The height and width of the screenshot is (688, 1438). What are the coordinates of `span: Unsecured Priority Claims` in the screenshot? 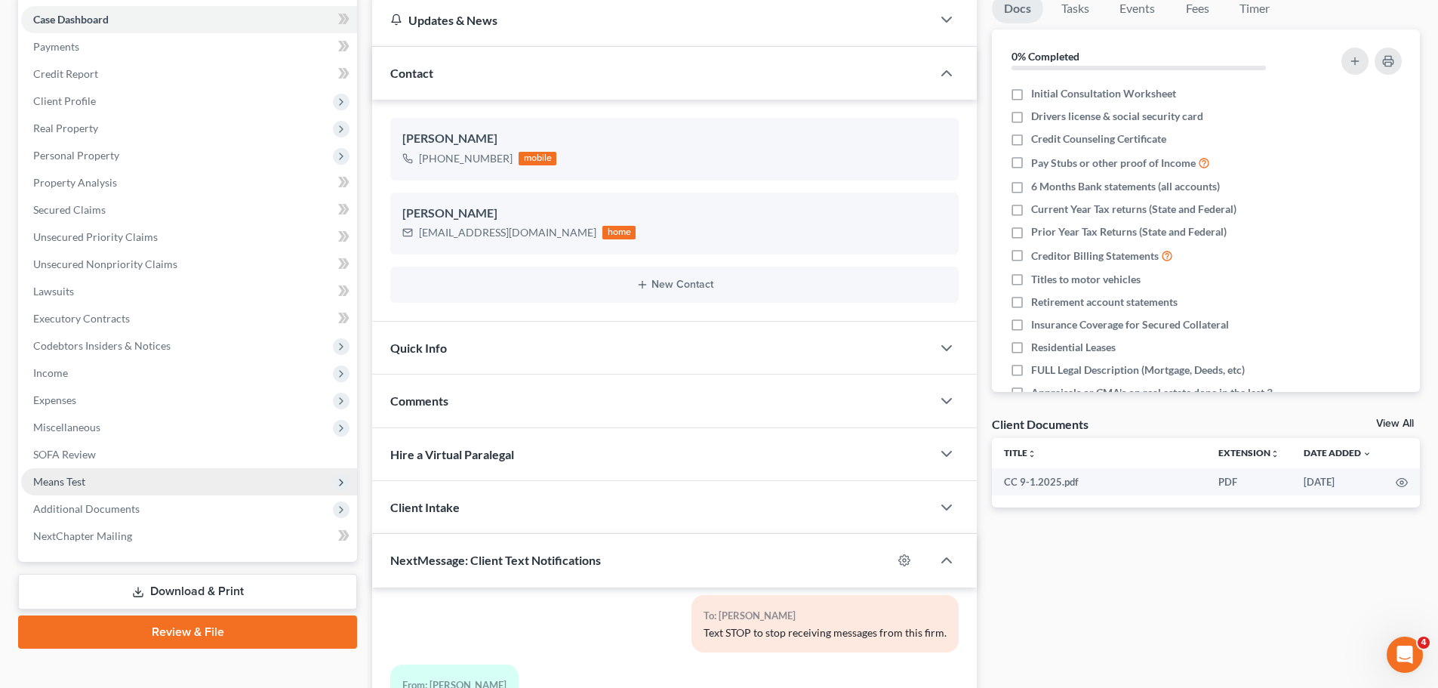 It's located at (95, 236).